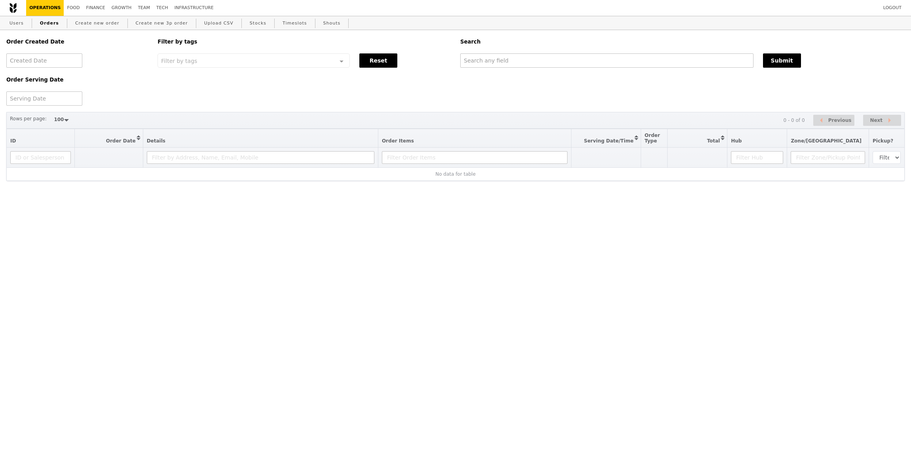 The height and width of the screenshot is (450, 911). Describe the element at coordinates (378, 61) in the screenshot. I see `button: Reset` at that location.